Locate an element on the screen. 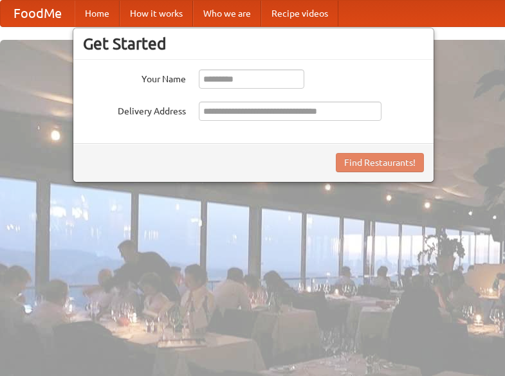 The image size is (505, 376). a: How it works is located at coordinates (156, 14).